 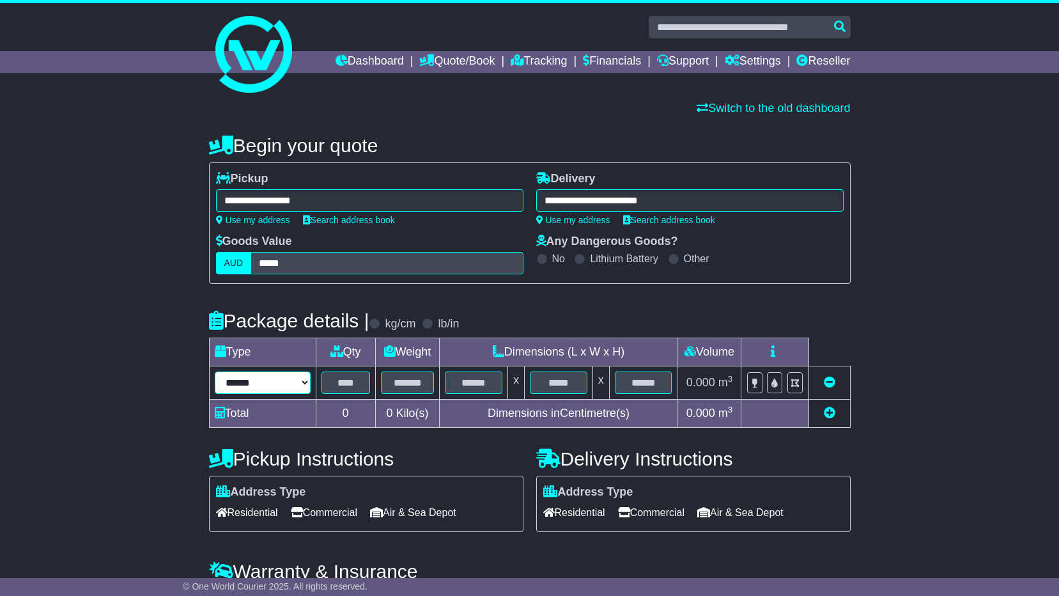 I want to click on h4: Pickup Instructions, so click(x=366, y=458).